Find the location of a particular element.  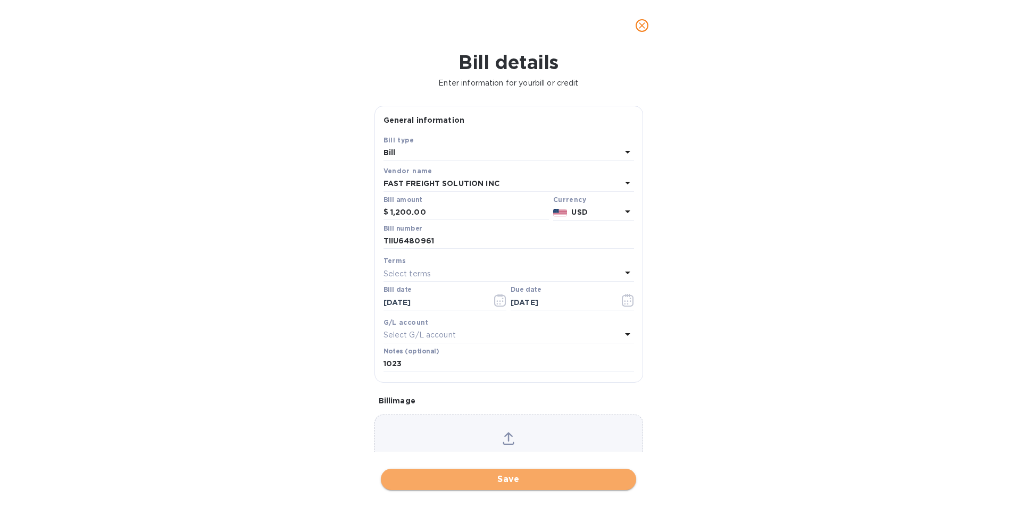

p: Choose a bill and drag it here is located at coordinates (508, 463).